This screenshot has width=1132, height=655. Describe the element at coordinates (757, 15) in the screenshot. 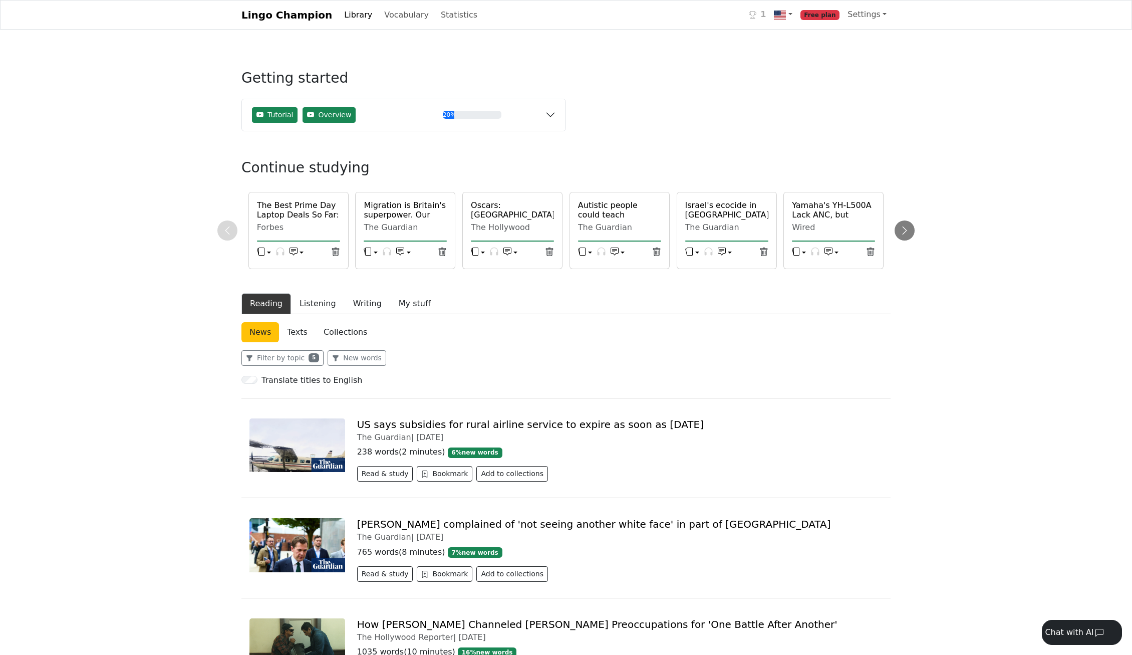

I see `a: 1` at that location.